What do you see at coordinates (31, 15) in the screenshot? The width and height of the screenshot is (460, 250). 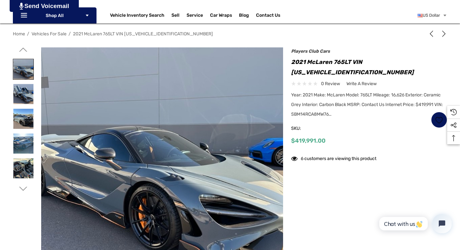 I see `button: Chat with us👋` at bounding box center [31, 15].